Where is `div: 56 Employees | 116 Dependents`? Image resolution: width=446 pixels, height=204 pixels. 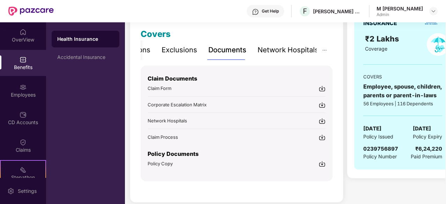 div: 56 Employees | 116 Dependents is located at coordinates (402, 104).